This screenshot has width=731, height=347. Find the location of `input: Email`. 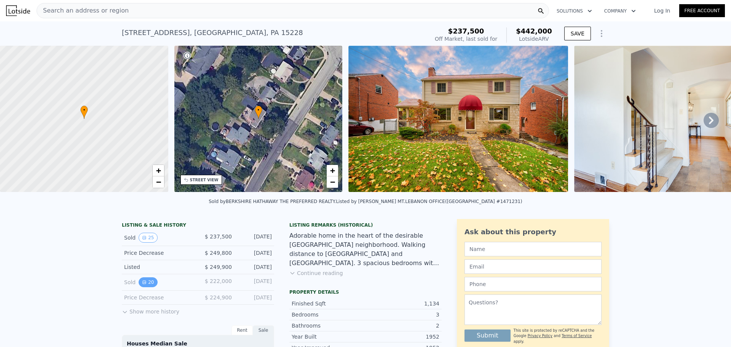

input: Email is located at coordinates (533, 267).